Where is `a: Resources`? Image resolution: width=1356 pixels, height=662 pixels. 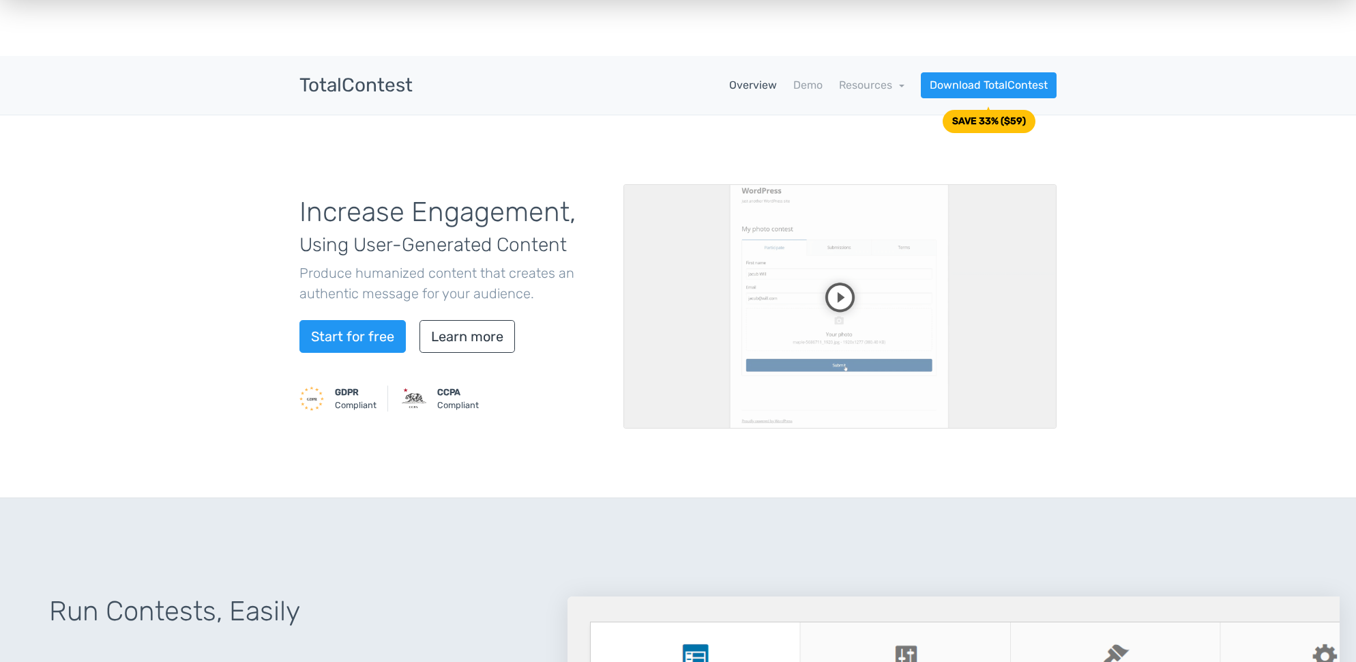
a: Resources is located at coordinates (872, 85).